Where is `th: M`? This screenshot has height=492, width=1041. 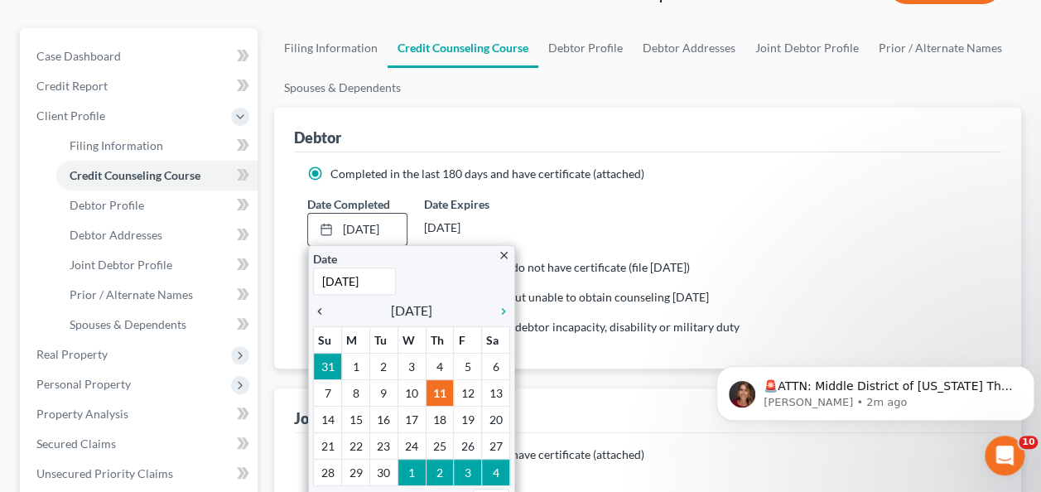 th: M is located at coordinates (356, 339).